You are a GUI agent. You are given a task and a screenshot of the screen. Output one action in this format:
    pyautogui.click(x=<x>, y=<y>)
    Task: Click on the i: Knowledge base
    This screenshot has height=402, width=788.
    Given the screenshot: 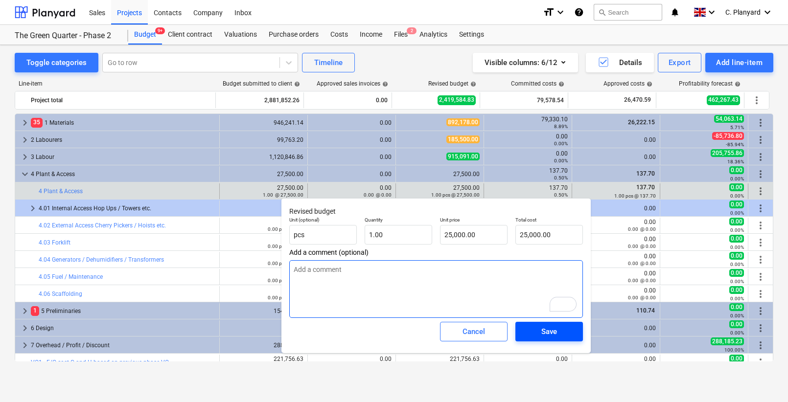 What is the action you would take?
    pyautogui.click(x=579, y=12)
    